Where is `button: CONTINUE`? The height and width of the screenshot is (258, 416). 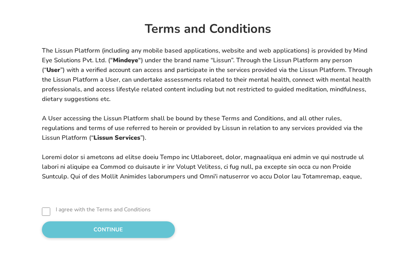 button: CONTINUE is located at coordinates (108, 230).